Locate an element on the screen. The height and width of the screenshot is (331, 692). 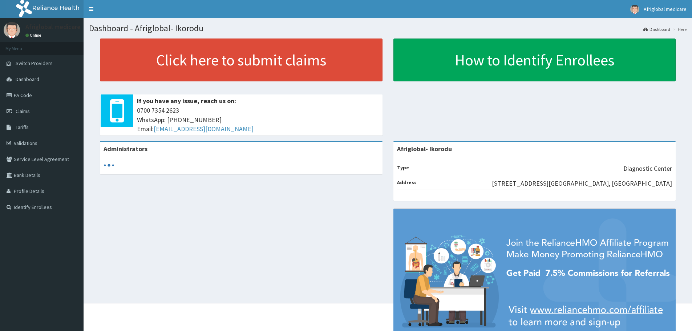
strong: Afriglobal- Ikorodu is located at coordinates (424, 149).